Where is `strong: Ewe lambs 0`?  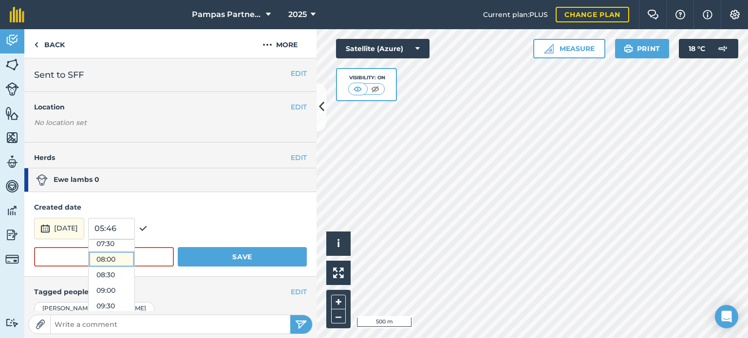 strong: Ewe lambs 0 is located at coordinates (68, 180).